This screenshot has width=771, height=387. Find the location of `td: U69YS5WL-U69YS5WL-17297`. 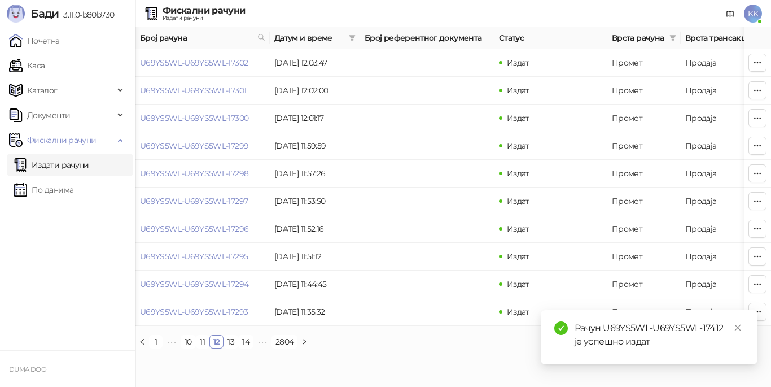

td: U69YS5WL-U69YS5WL-17297 is located at coordinates (203, 201).